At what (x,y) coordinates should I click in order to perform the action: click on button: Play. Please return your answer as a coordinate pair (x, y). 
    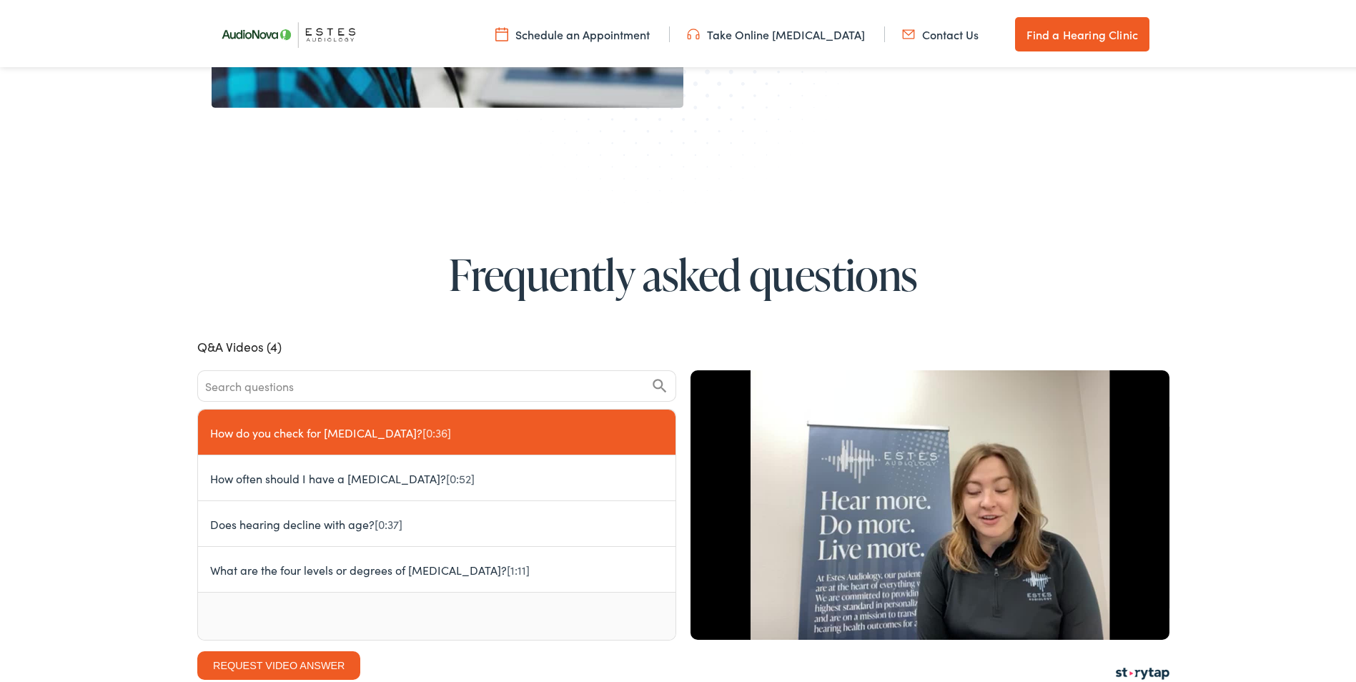
    Looking at the image, I should click on (930, 502).